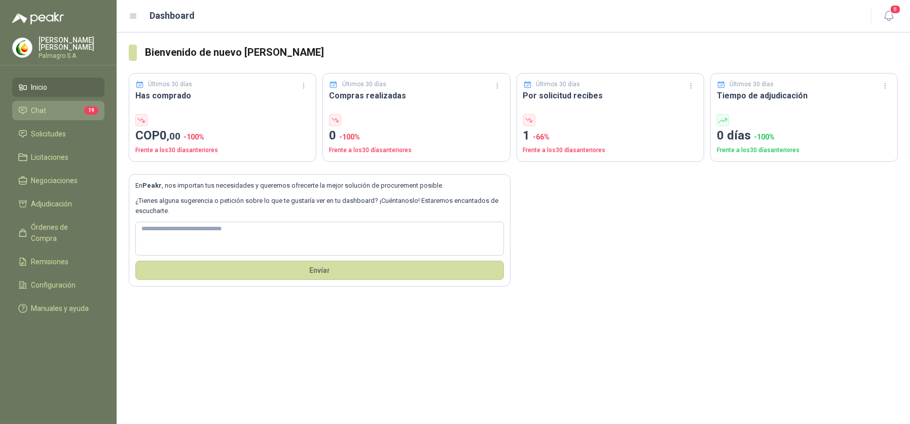 The image size is (910, 424). What do you see at coordinates (172, 16) in the screenshot?
I see `h1: Dashboard` at bounding box center [172, 16].